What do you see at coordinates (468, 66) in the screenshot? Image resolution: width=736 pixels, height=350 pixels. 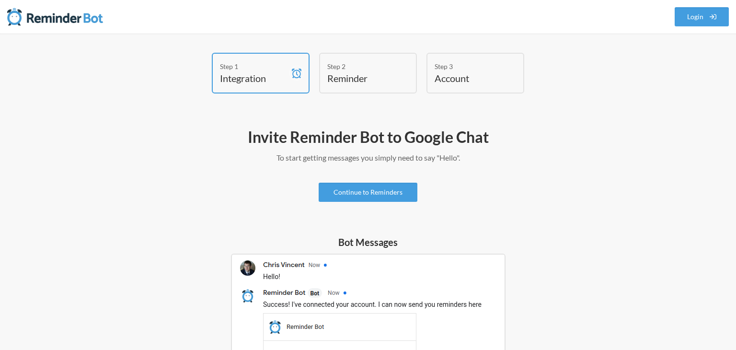 I see `div: Step 3` at bounding box center [468, 66].